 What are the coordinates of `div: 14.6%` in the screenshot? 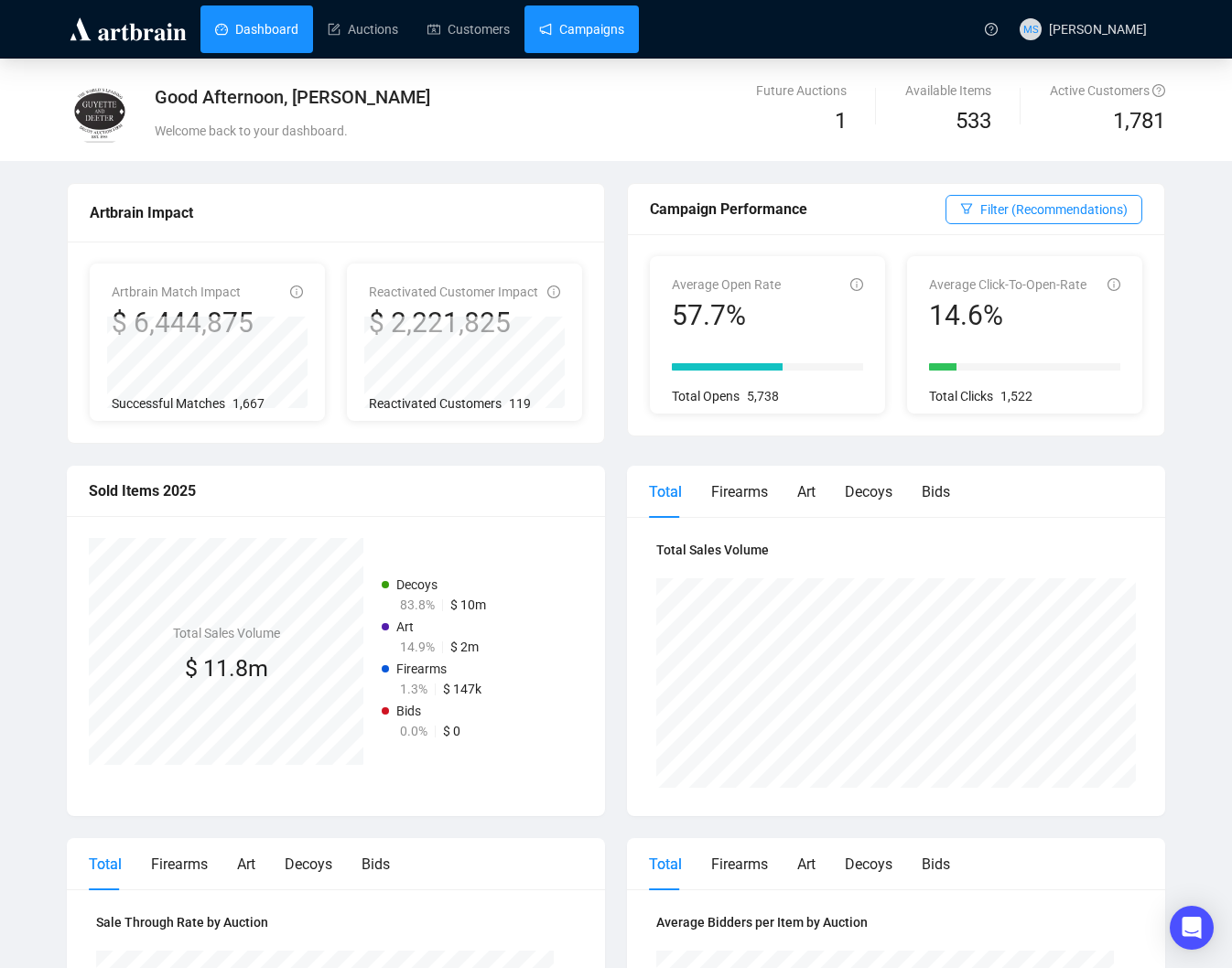 It's located at (1007, 315).